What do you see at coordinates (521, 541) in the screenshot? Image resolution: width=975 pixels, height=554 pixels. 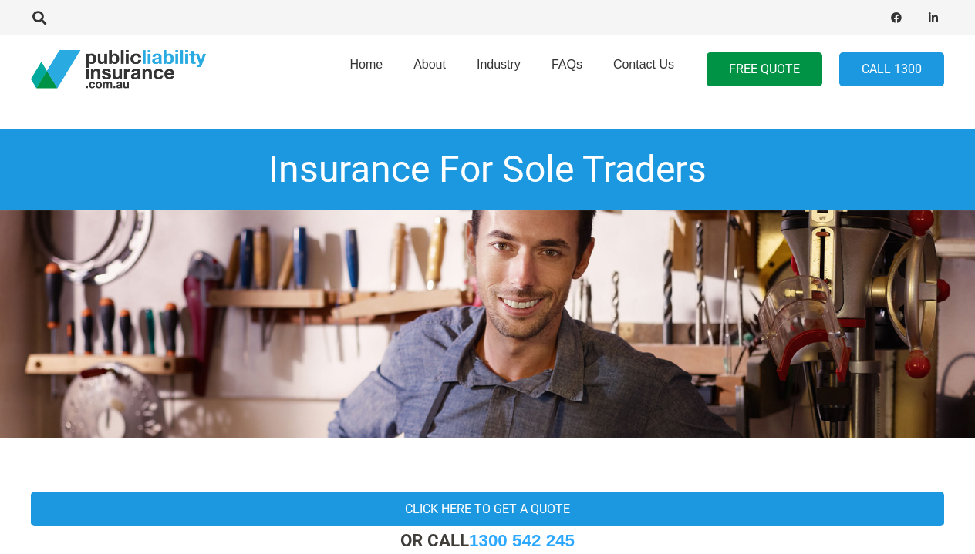 I see `a: 1300 542 245` at bounding box center [521, 541].